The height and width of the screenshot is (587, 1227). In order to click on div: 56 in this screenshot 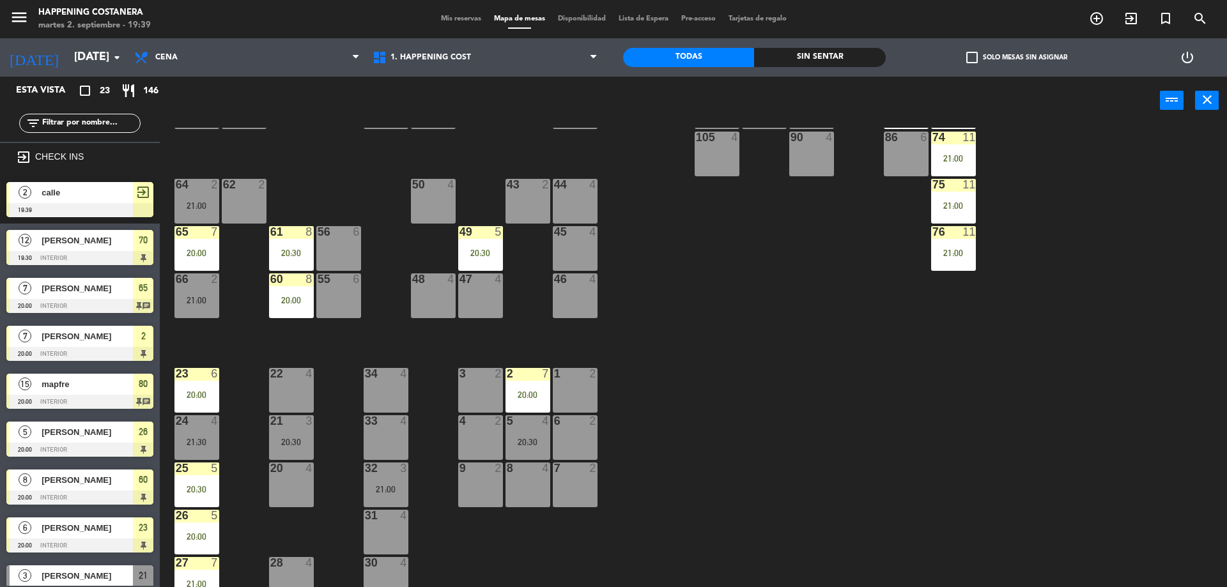, I will do `click(318, 232)`.